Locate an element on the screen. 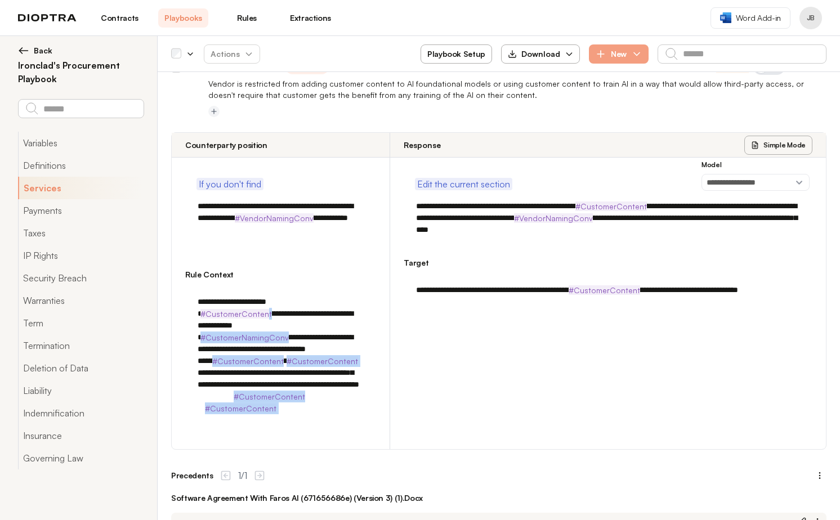 This screenshot has height=520, width=840. a: Word Add-in is located at coordinates (751, 18).